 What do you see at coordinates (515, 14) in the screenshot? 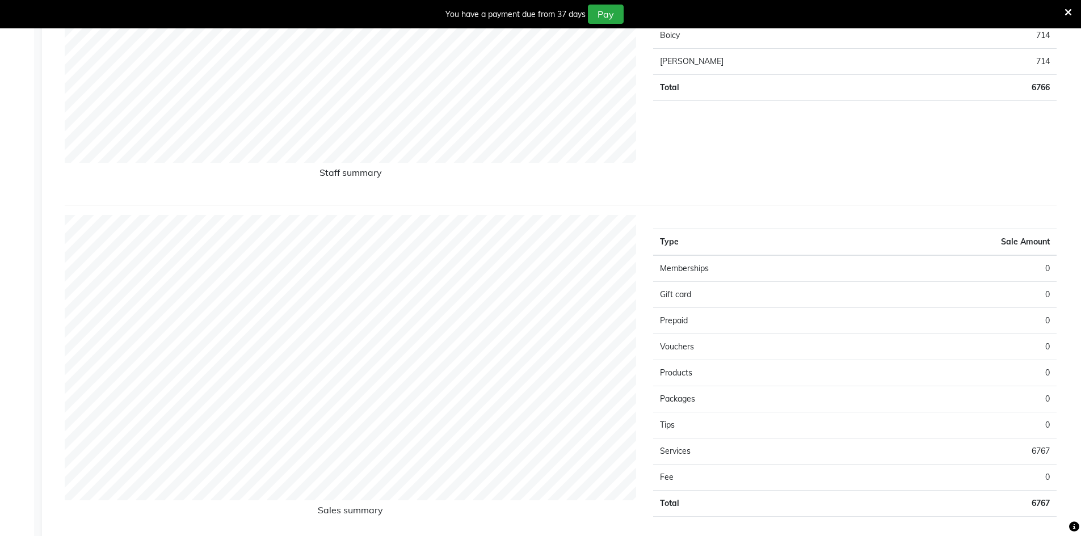
I see `div: You have a payment due from 37 days` at bounding box center [515, 14].